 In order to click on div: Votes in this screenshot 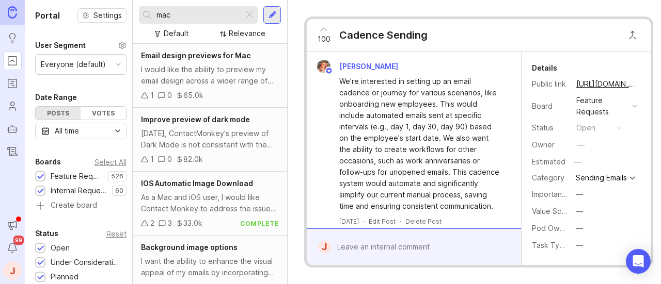, I will do `click(103, 113)`.